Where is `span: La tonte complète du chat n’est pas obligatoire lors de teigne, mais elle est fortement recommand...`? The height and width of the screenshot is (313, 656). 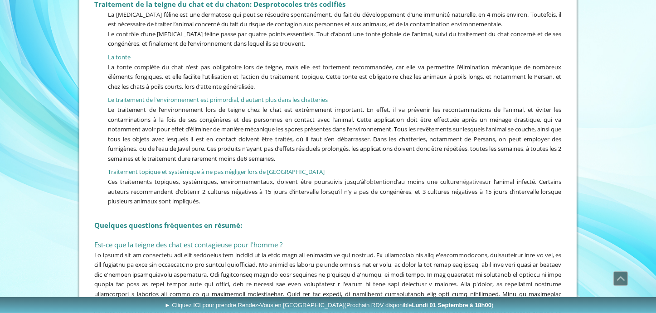 span: La tonte complète du chat n’est pas obligatoire lors de teigne, mais elle est fortement recommand... is located at coordinates (335, 77).